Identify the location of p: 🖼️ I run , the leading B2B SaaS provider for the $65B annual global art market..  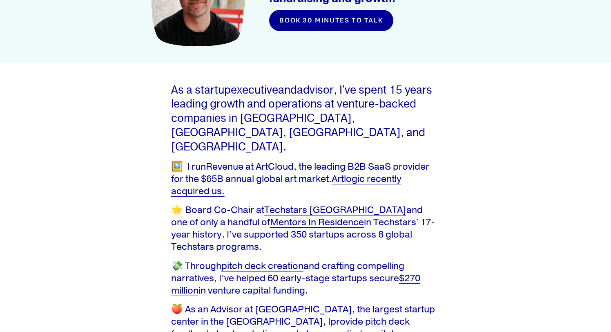
(305, 179).